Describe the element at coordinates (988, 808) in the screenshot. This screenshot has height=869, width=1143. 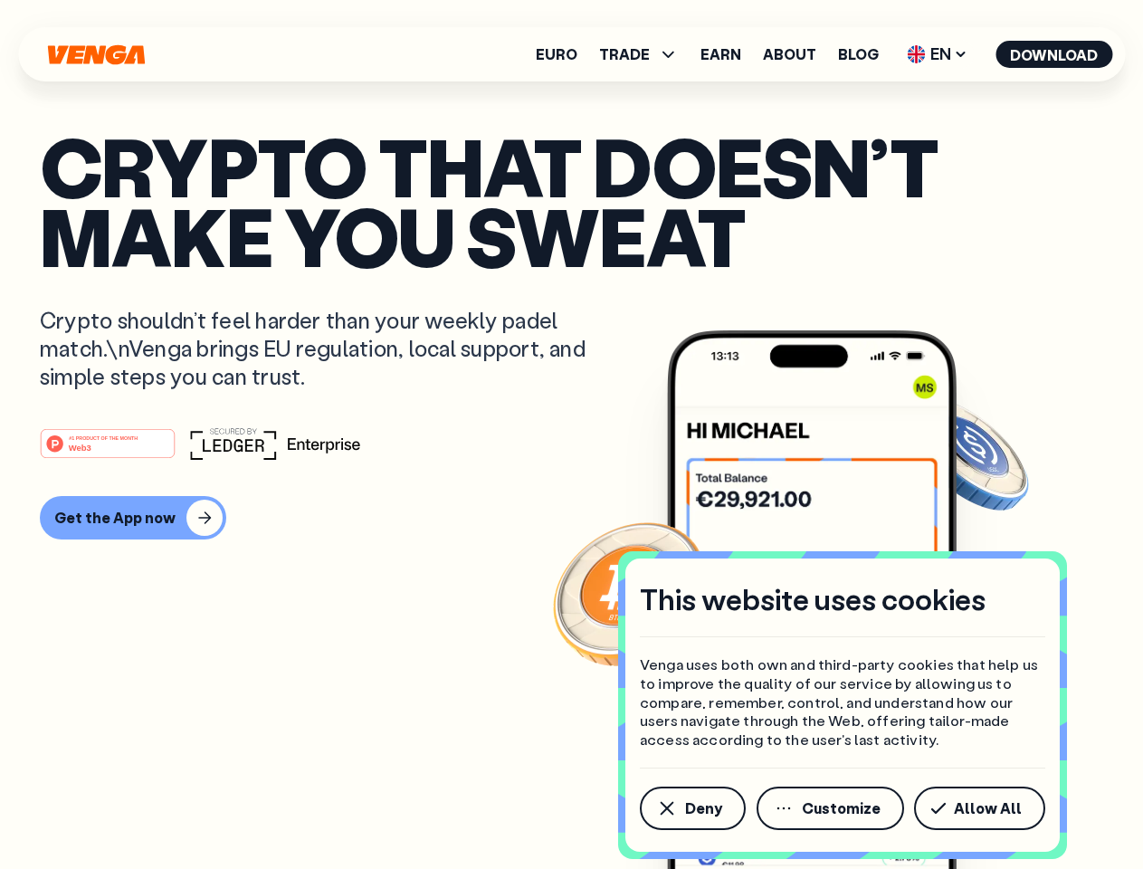
I see `span: Allow All` at that location.